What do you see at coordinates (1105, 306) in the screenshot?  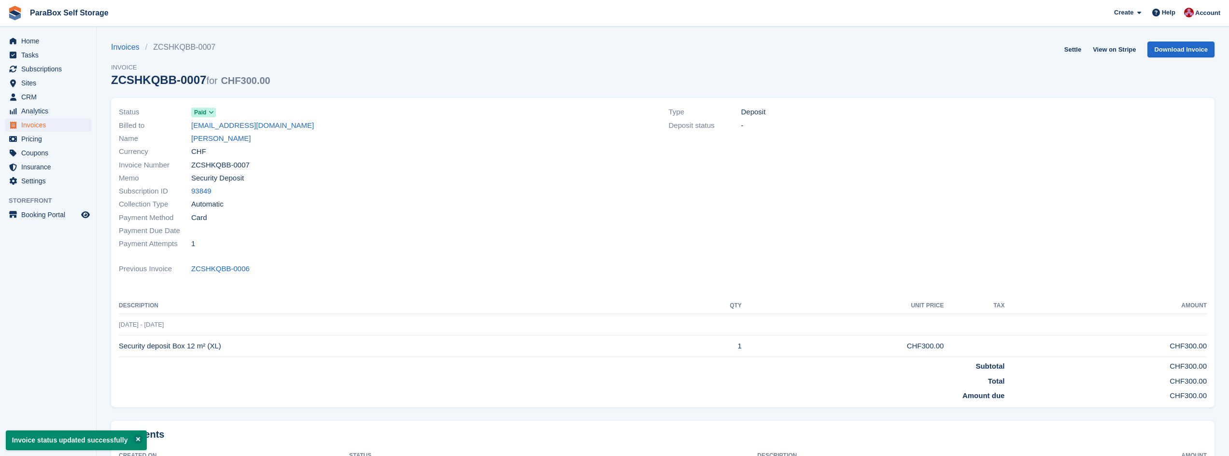 I see `th: Amount` at bounding box center [1105, 306].